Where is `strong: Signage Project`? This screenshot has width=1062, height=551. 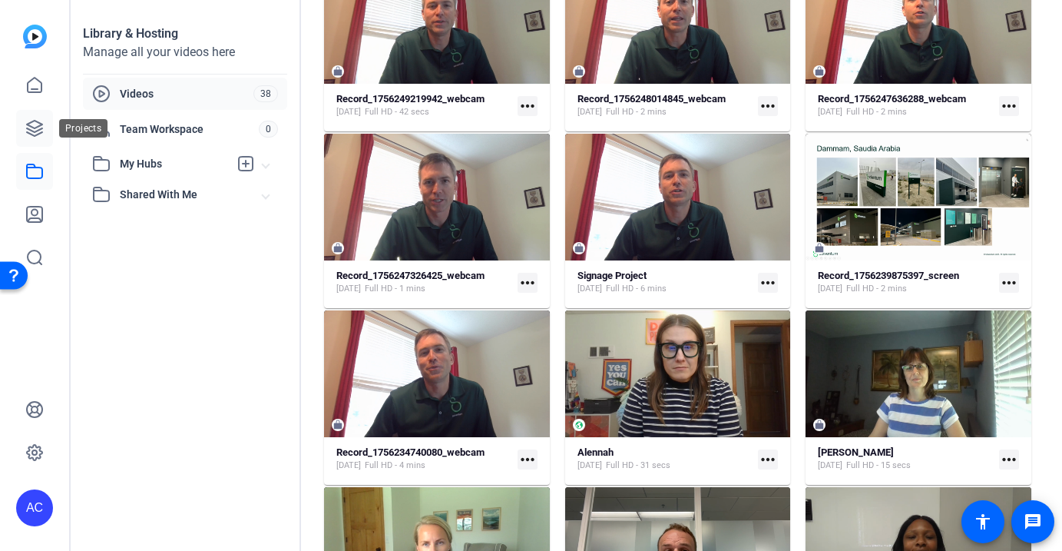
strong: Signage Project is located at coordinates (612, 275).